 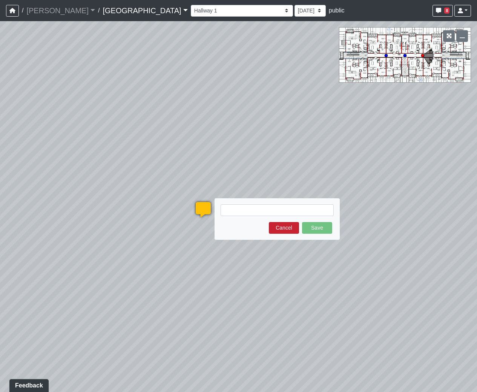 I want to click on span: public, so click(x=337, y=10).